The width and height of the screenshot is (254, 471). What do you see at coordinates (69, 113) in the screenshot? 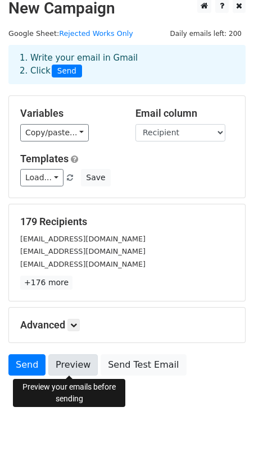
I see `h5: Variables` at bounding box center [69, 113].